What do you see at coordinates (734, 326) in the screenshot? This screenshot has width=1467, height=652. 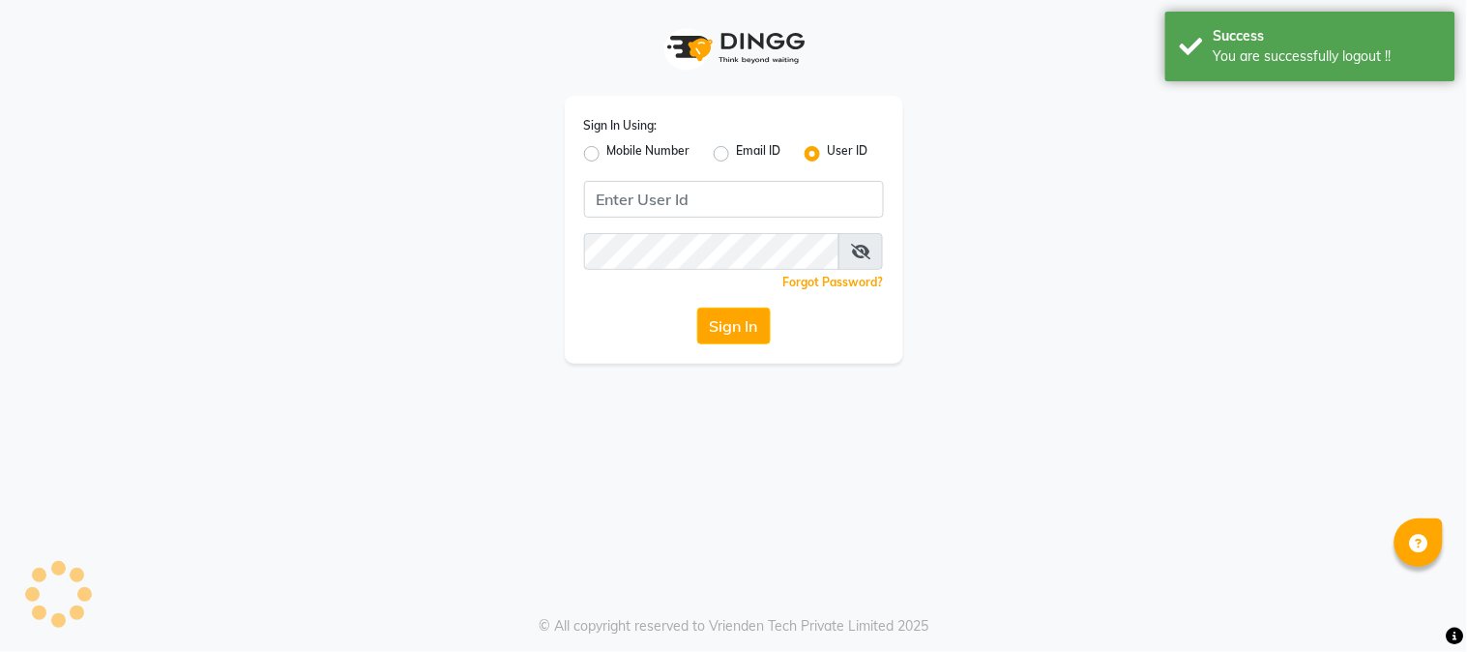 I see `button: Sign In` at bounding box center [734, 326].